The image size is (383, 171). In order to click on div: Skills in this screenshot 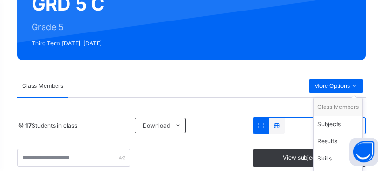, I will do `click(338, 159)`.